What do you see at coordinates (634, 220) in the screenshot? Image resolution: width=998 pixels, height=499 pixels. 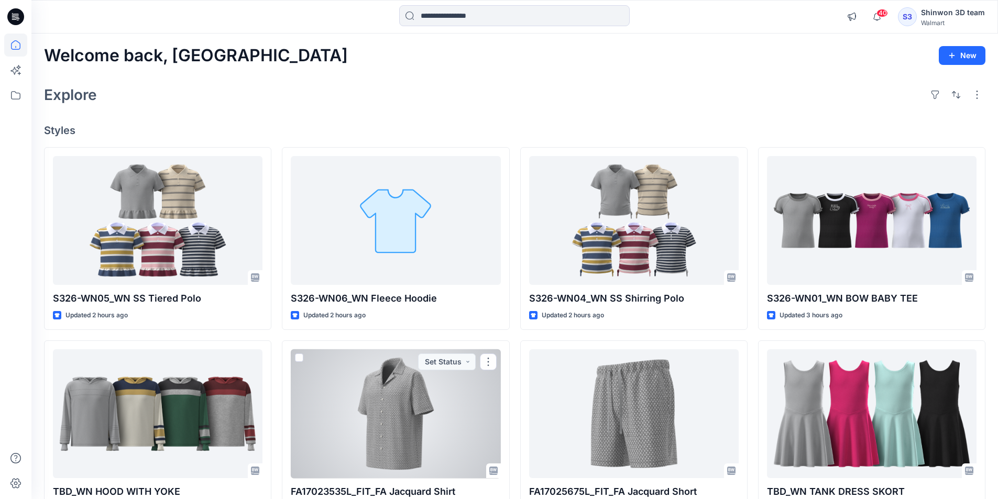 I see `a: S326-WN04_WN SS Shirring Polo` at bounding box center [634, 220].